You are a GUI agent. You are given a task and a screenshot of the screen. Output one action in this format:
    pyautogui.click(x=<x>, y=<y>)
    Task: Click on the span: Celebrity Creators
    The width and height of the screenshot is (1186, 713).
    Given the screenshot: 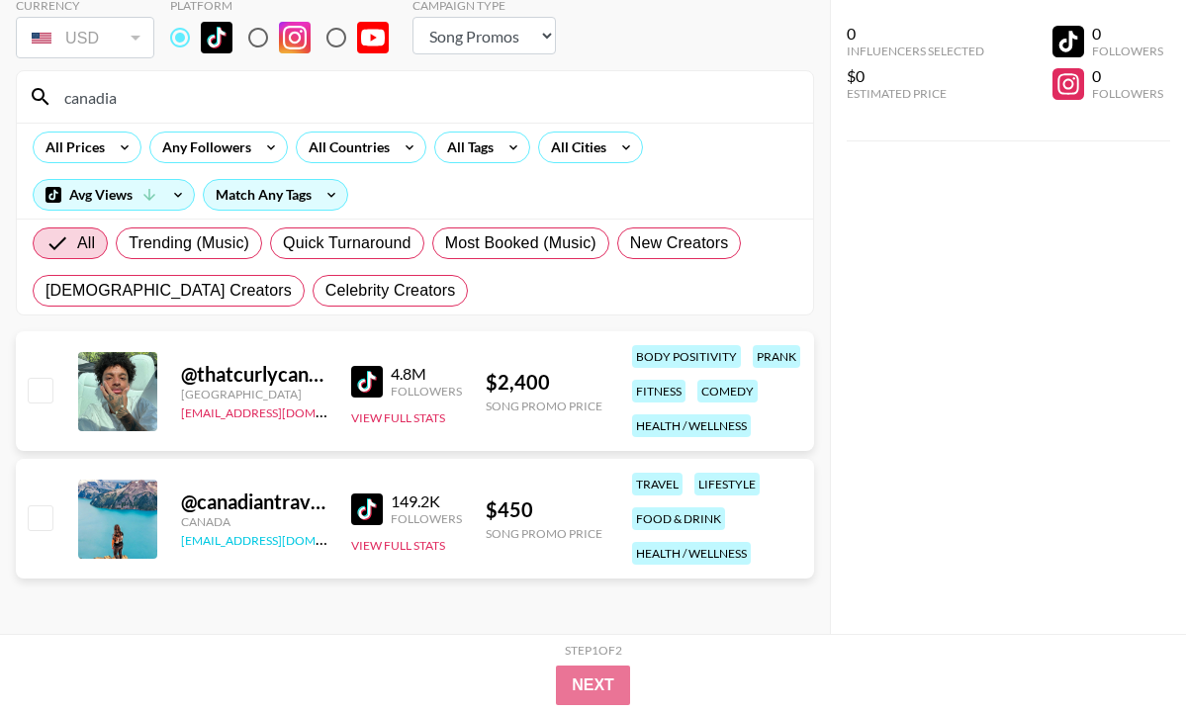 What is the action you would take?
    pyautogui.click(x=391, y=291)
    